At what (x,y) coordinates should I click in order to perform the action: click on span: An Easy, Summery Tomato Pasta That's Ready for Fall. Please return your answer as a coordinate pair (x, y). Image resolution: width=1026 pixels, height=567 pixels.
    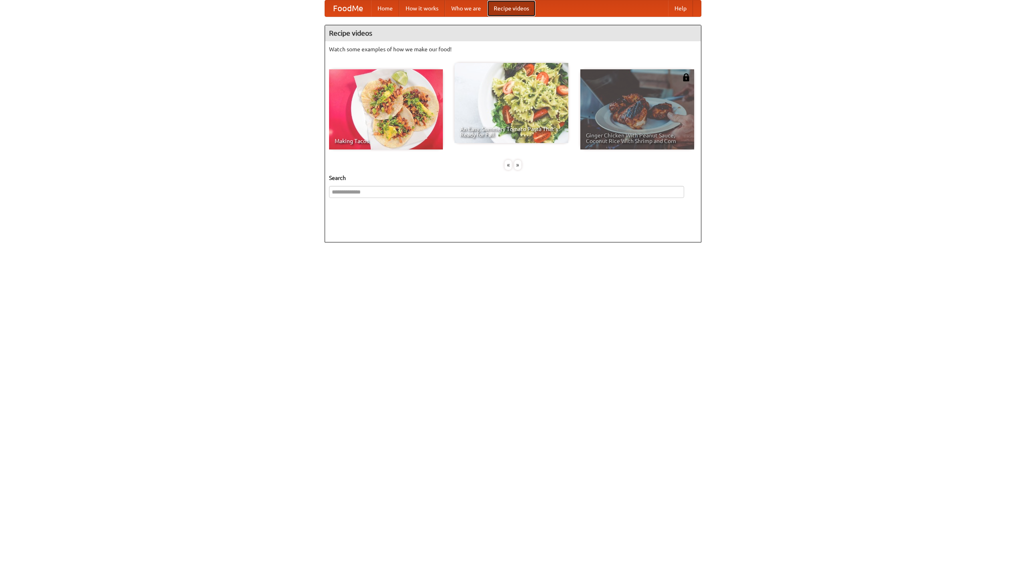
    Looking at the image, I should click on (511, 132).